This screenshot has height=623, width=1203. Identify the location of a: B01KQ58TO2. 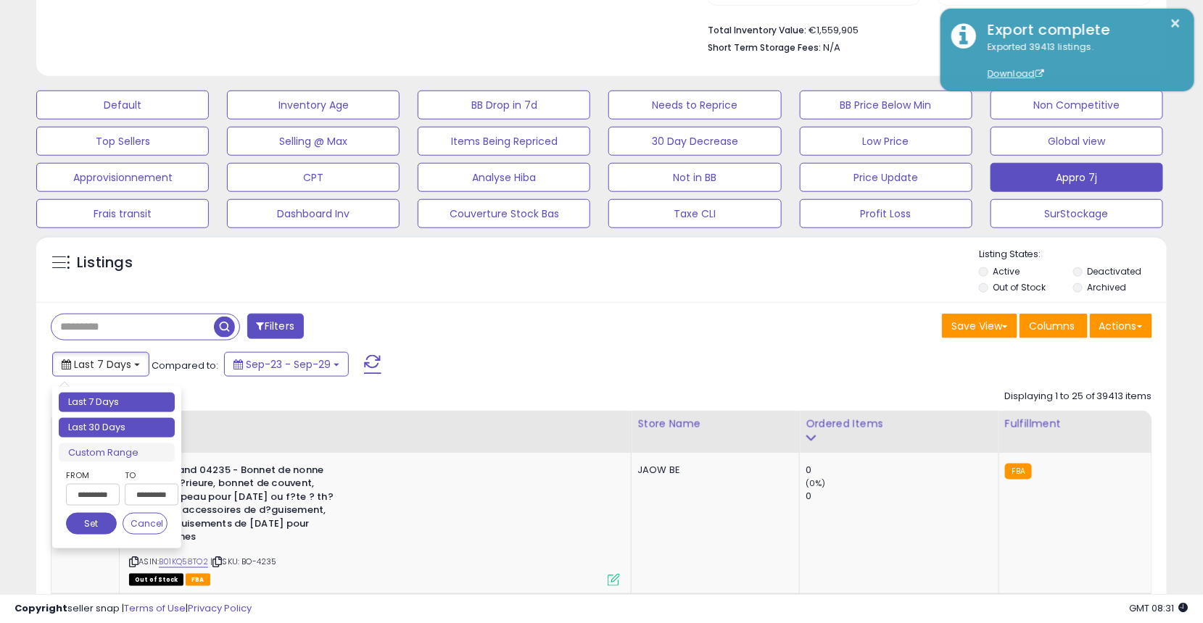
(183, 562).